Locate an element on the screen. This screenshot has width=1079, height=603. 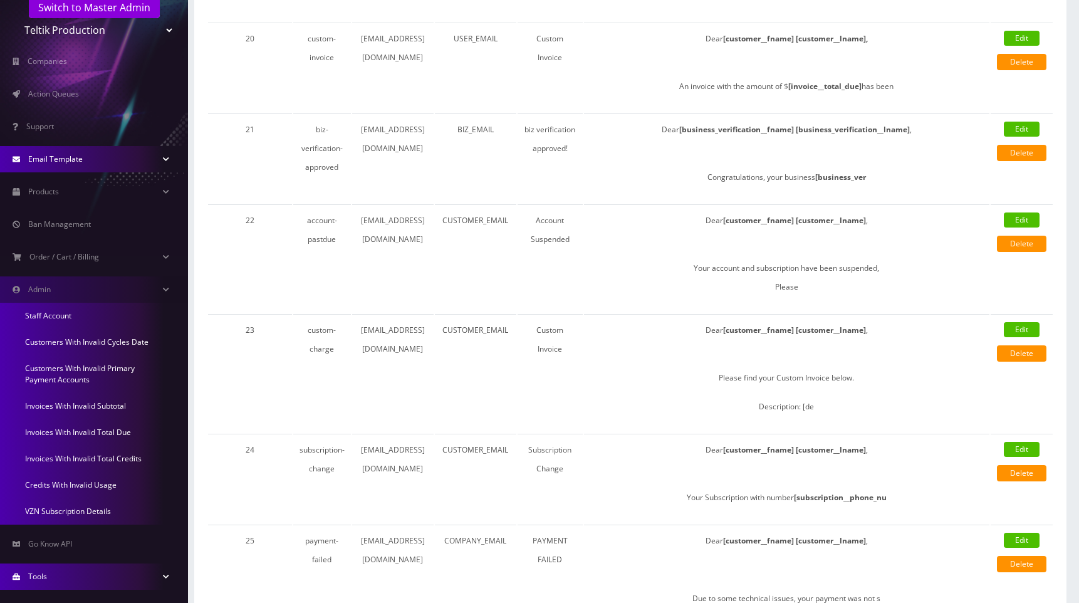
td: 20 is located at coordinates (250, 67).